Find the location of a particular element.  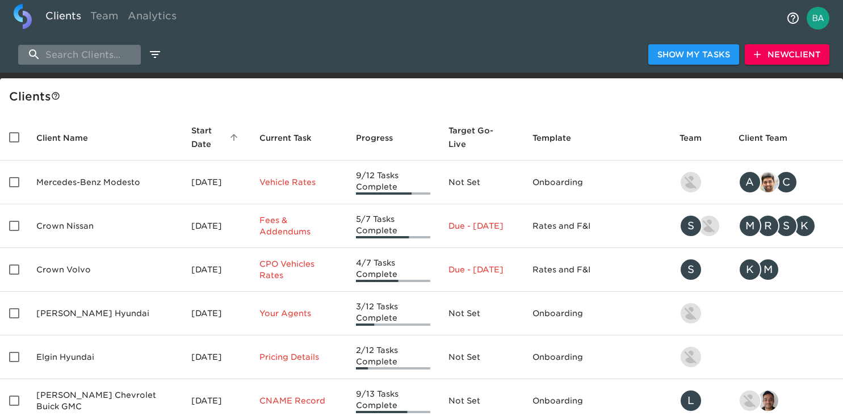

input: search is located at coordinates (79, 54).